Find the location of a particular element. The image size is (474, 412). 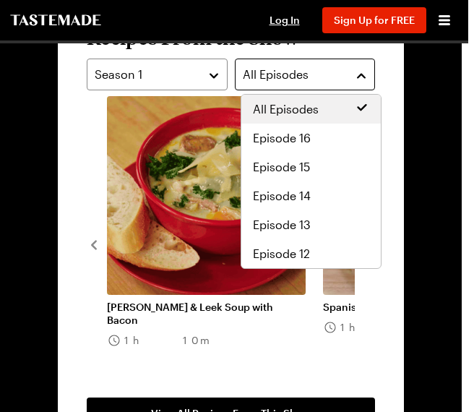

span: Episode 12 is located at coordinates (281, 254).